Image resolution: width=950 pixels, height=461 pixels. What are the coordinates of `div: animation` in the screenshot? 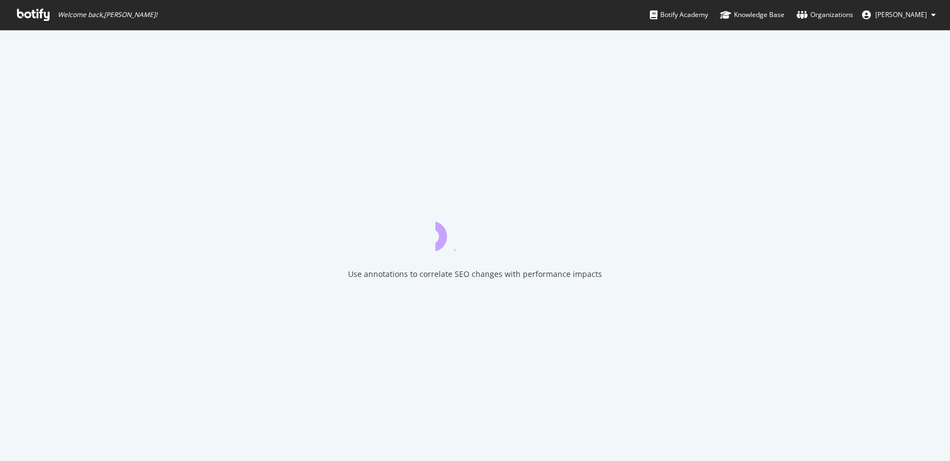 It's located at (475, 231).